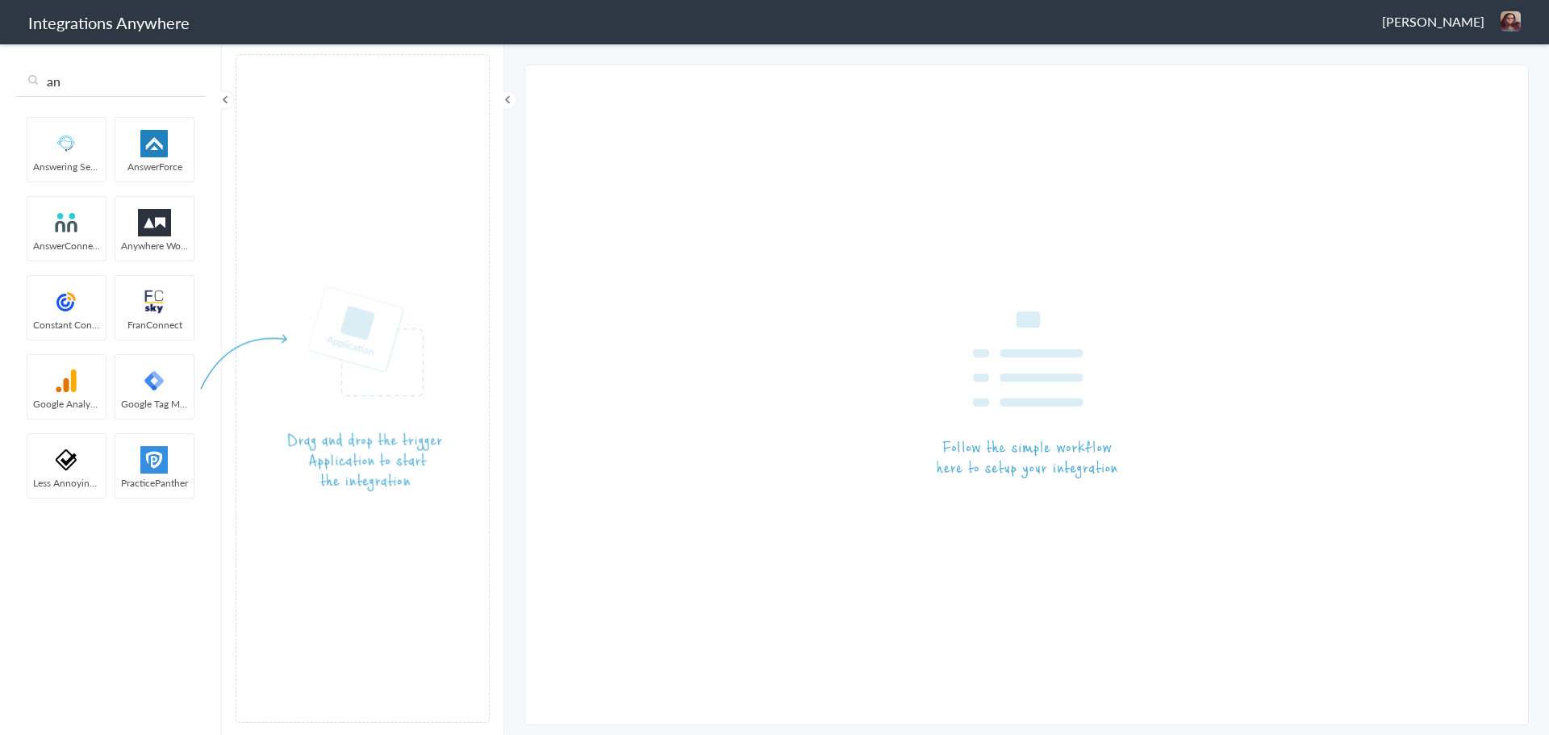 This screenshot has width=1549, height=735. What do you see at coordinates (154, 245) in the screenshot?
I see `span: Anywhere Works` at bounding box center [154, 245].